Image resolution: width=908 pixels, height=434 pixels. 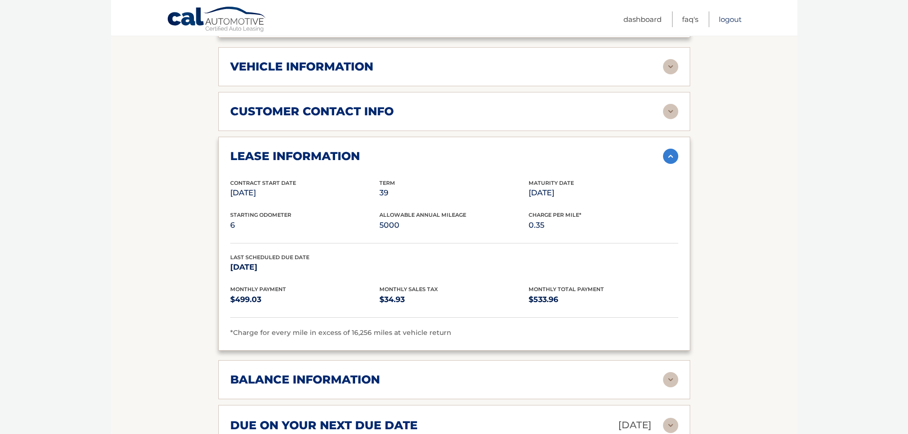 I want to click on a: Logout, so click(x=731, y=19).